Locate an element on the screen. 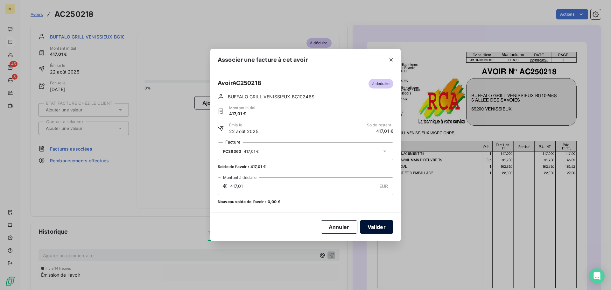 This screenshot has width=611, height=290. span: Avoir AC250218 is located at coordinates (239, 83).